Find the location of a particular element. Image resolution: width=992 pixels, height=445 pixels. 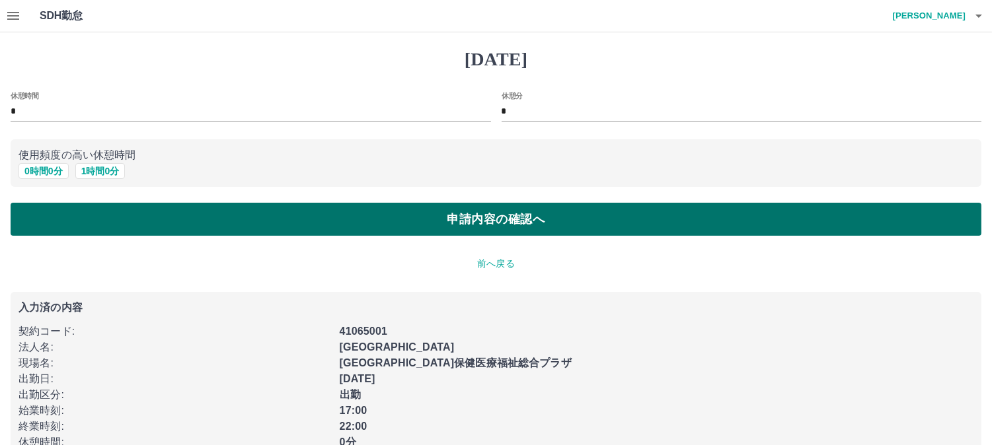

b: 出勤 is located at coordinates (350, 395).